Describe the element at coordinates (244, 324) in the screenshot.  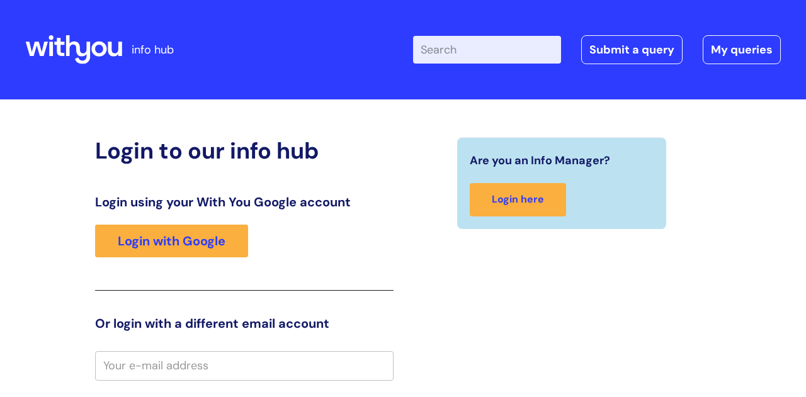
I see `h3: Or login with a different email account` at that location.